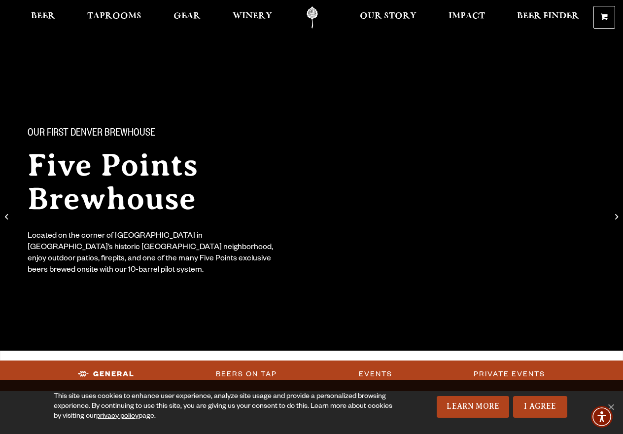  What do you see at coordinates (602, 416) in the screenshot?
I see `div: Accessibility Menu` at bounding box center [602, 416].